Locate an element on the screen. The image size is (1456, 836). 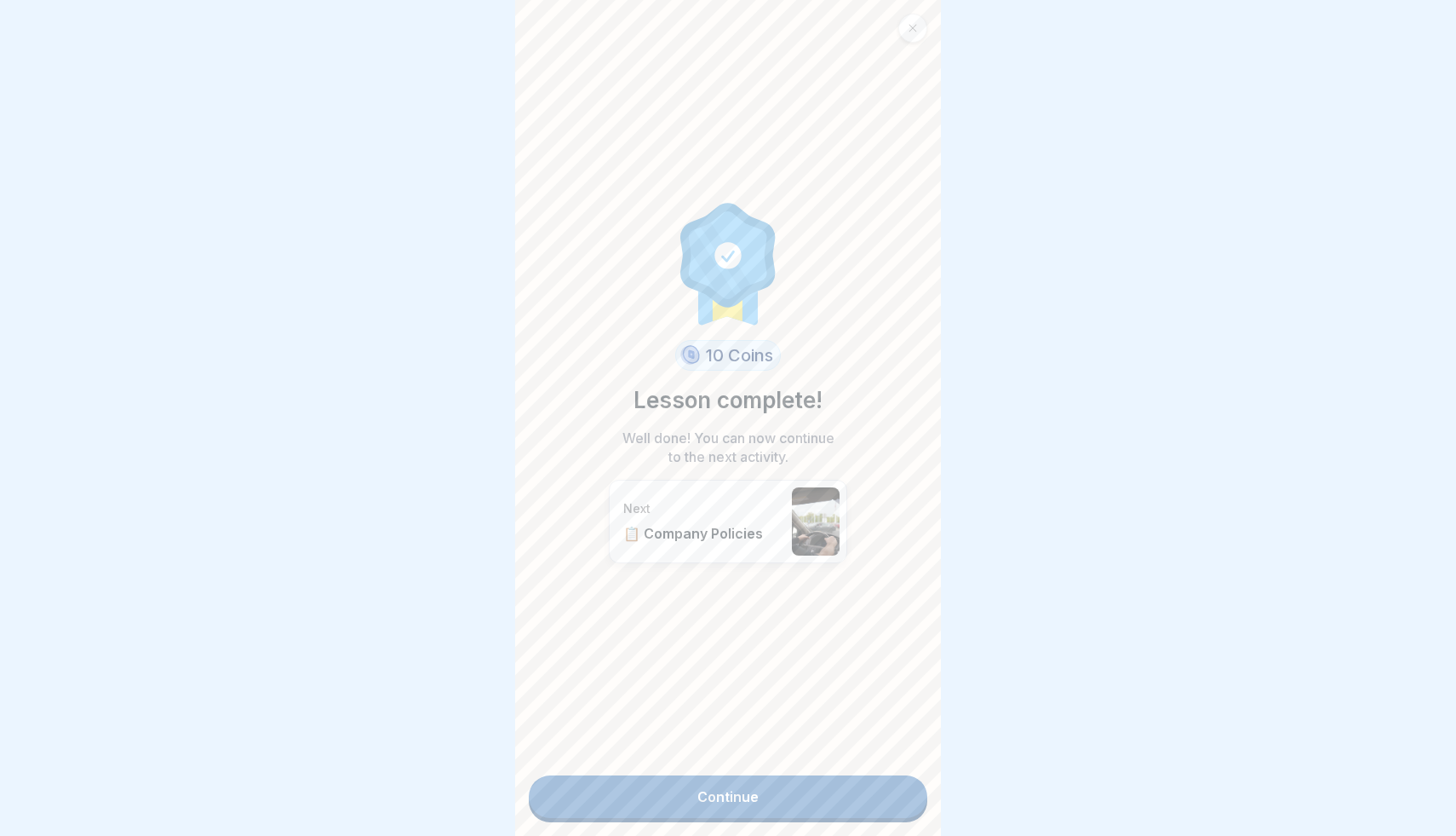
div: 10 Coins is located at coordinates (728, 355).